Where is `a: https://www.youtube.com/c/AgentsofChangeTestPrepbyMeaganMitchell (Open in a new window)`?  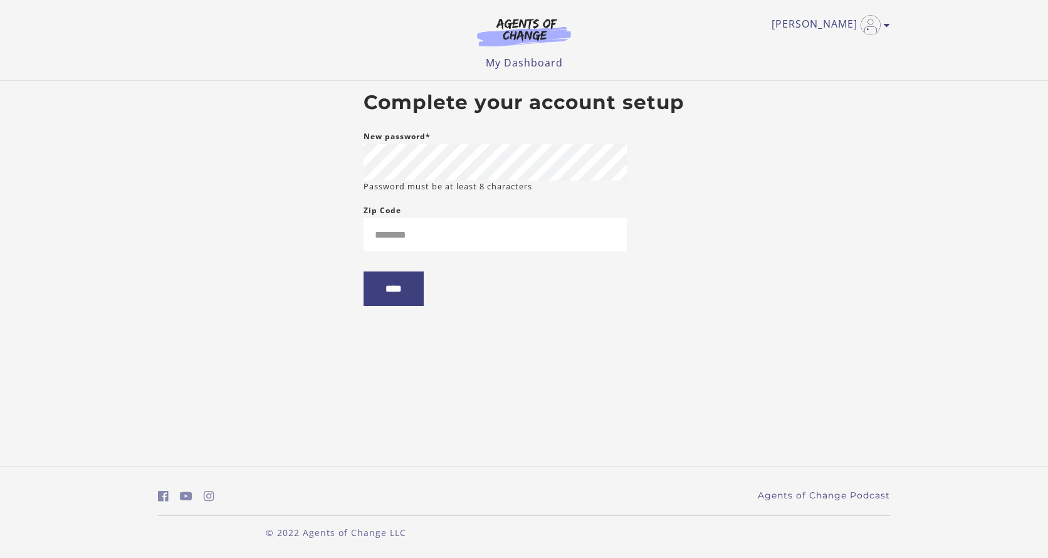
a: https://www.youtube.com/c/AgentsofChangeTestPrepbyMeaganMitchell (Open in a new window) is located at coordinates (186, 496).